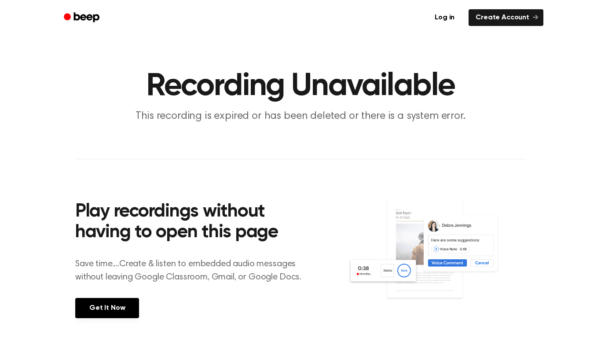 Image resolution: width=601 pixels, height=338 pixels. What do you see at coordinates (194, 271) in the screenshot?
I see `p: Save time....Create & listen to embedded audio messages without leaving Google Classroom, Gmail, ...` at bounding box center [194, 271].